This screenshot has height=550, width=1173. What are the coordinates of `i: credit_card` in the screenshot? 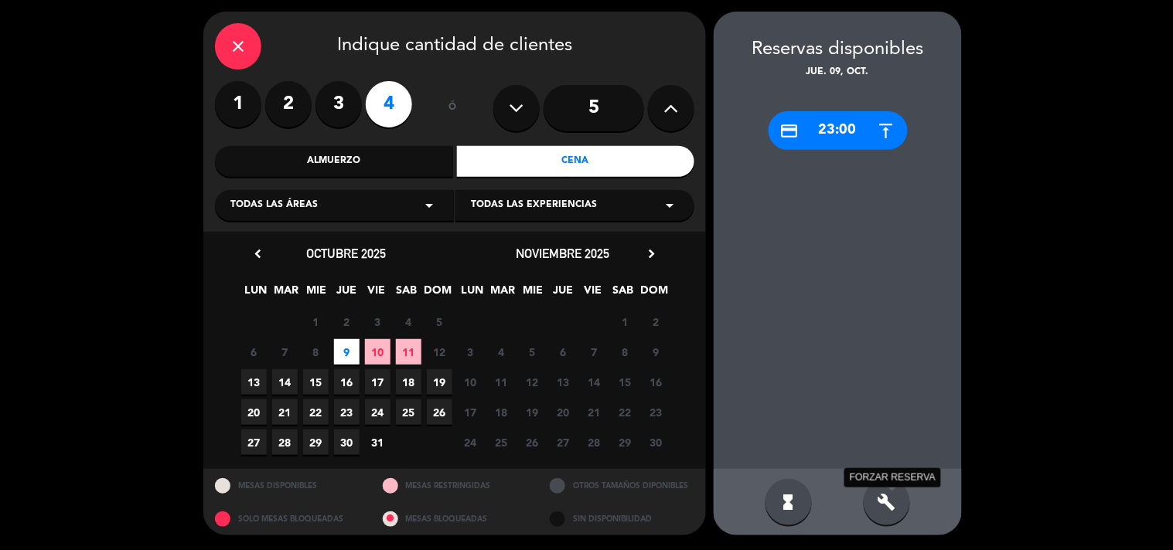 It's located at (789, 131).